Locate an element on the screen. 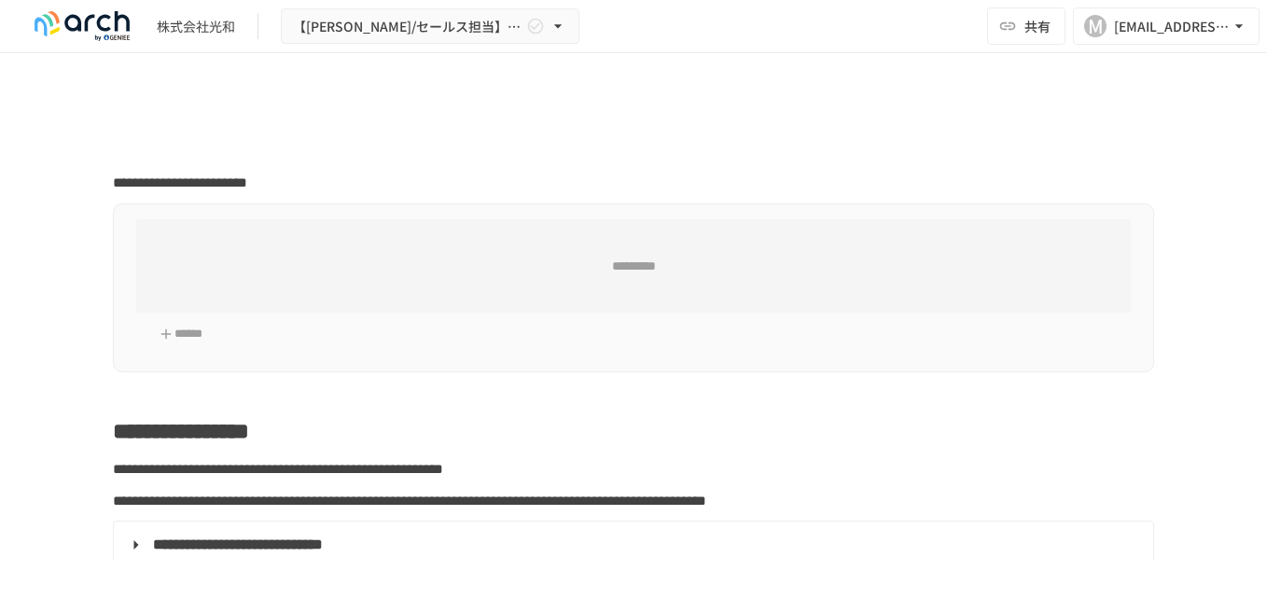 The image size is (1267, 599). button: 共有 is located at coordinates (1026, 26).